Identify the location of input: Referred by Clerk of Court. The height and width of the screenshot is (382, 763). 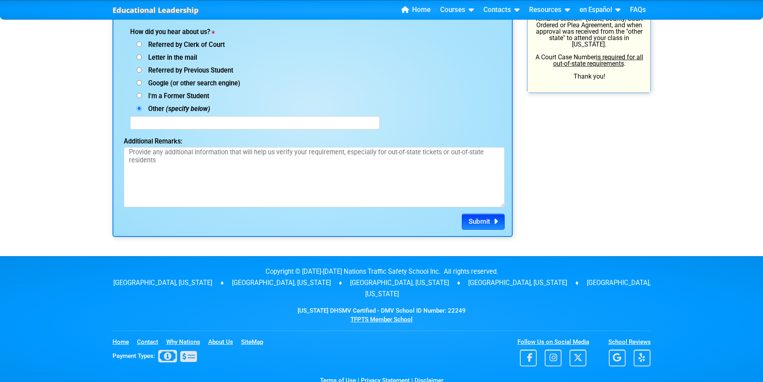
(139, 44).